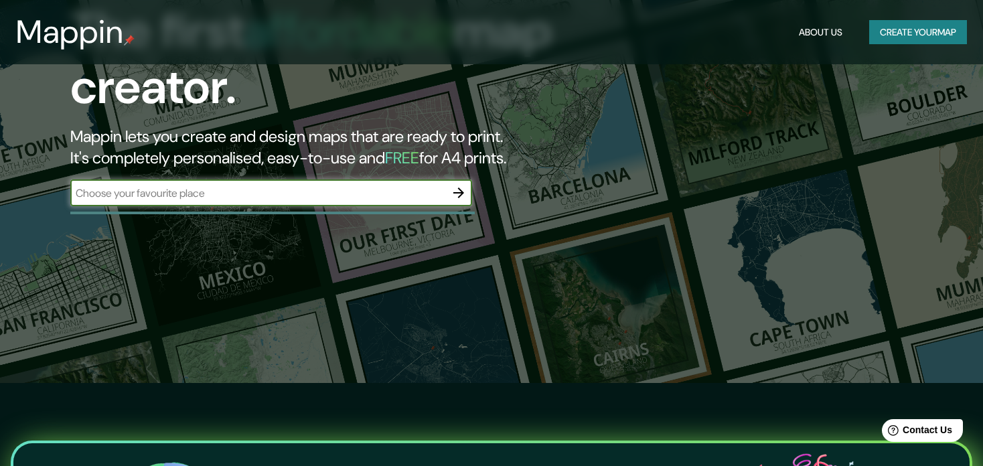 The image size is (983, 466). I want to click on span: Contact Us, so click(64, 16).